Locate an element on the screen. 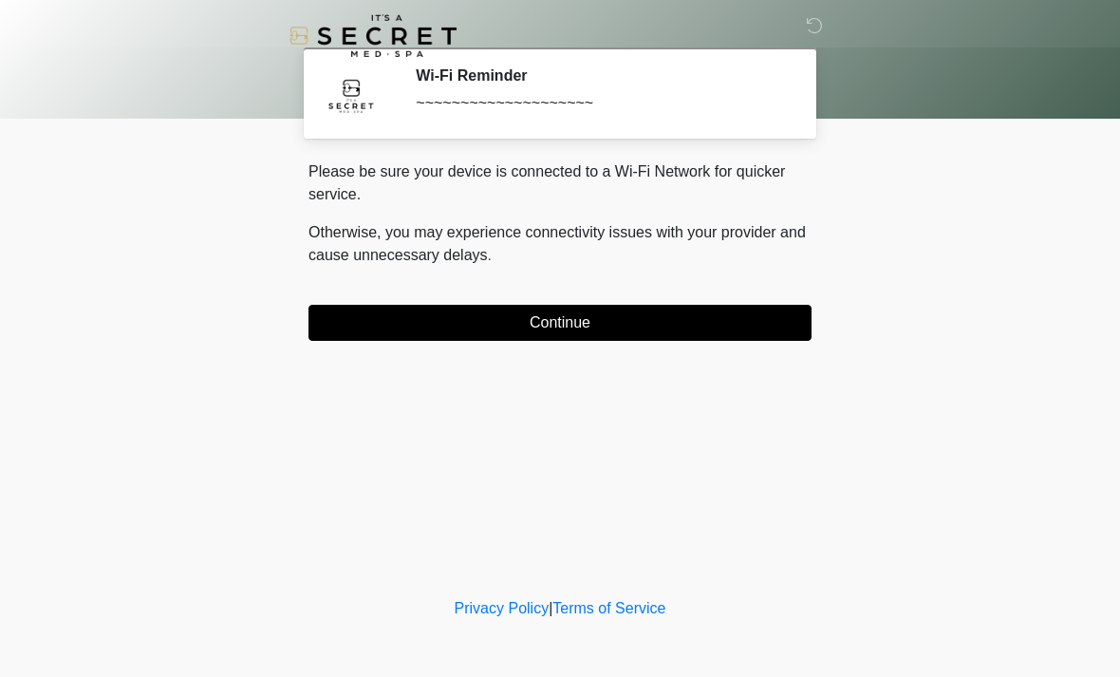 The image size is (1120, 677). a: Privacy Policy is located at coordinates (502, 607).